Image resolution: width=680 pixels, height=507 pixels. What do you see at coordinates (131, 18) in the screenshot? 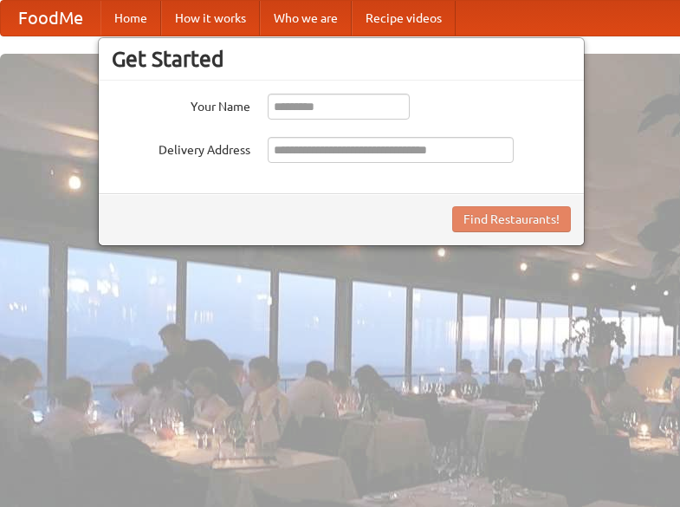
I see `a: Home` at bounding box center [131, 18].